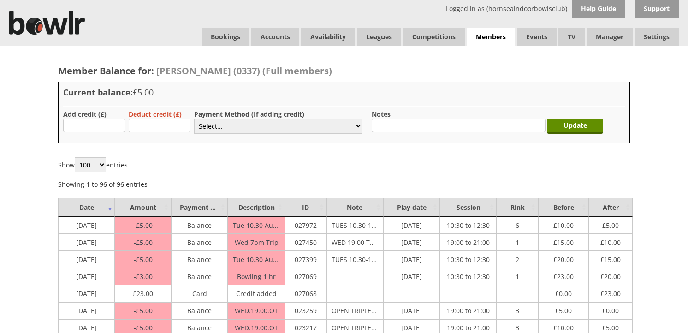 Image resolution: width=688 pixels, height=333 pixels. What do you see at coordinates (355, 310) in the screenshot?
I see `td: OPEN TRIPLES WED 19-00` at bounding box center [355, 310].